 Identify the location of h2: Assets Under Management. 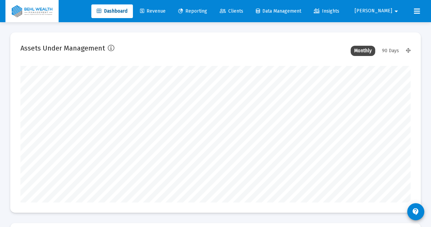
(63, 48).